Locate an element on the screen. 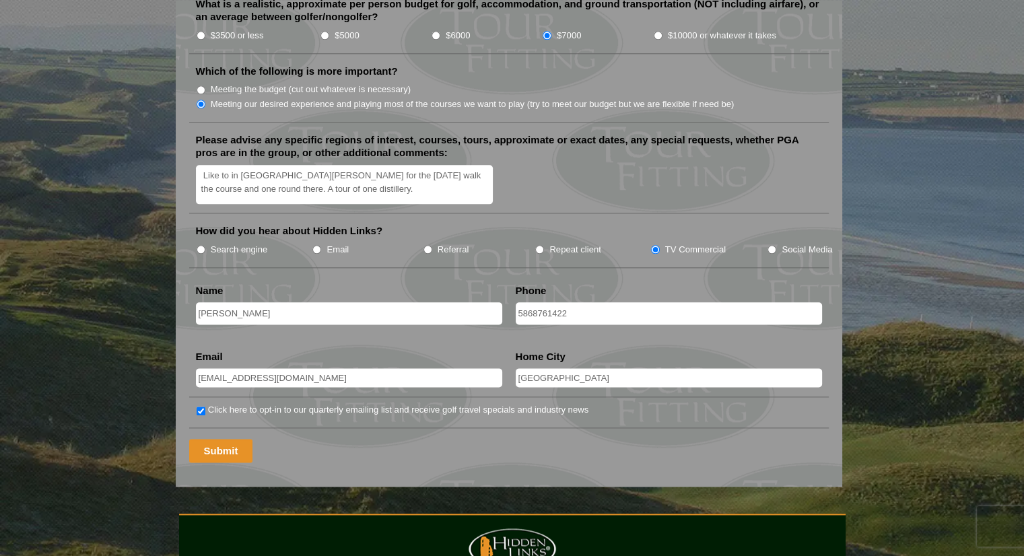  label: $5000 is located at coordinates (347, 36).